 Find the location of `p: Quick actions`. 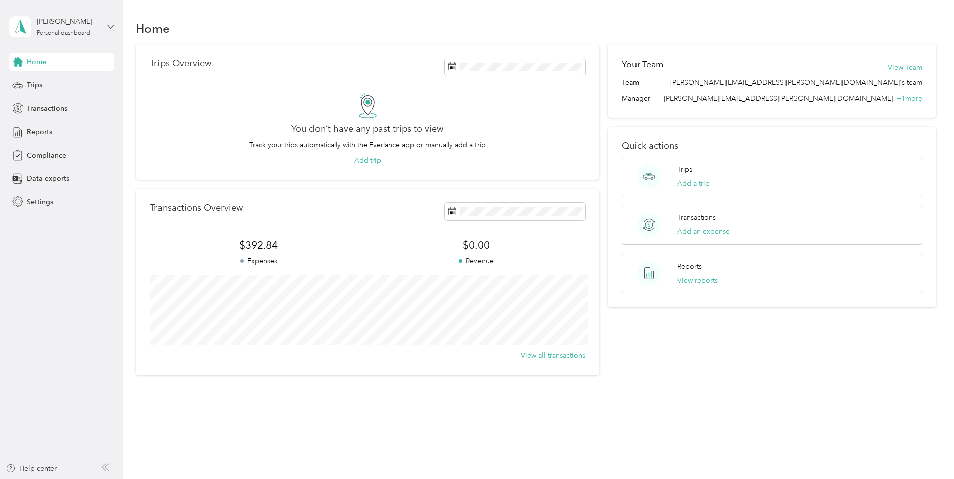

p: Quick actions is located at coordinates (772, 146).